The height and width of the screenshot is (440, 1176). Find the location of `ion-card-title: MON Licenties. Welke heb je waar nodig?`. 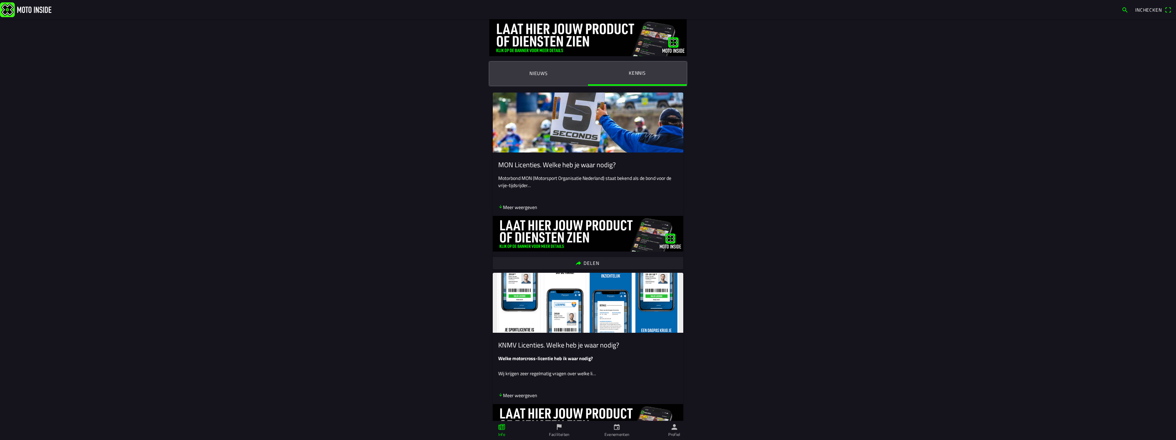

ion-card-title: MON Licenties. Welke heb je waar nodig? is located at coordinates (588, 165).